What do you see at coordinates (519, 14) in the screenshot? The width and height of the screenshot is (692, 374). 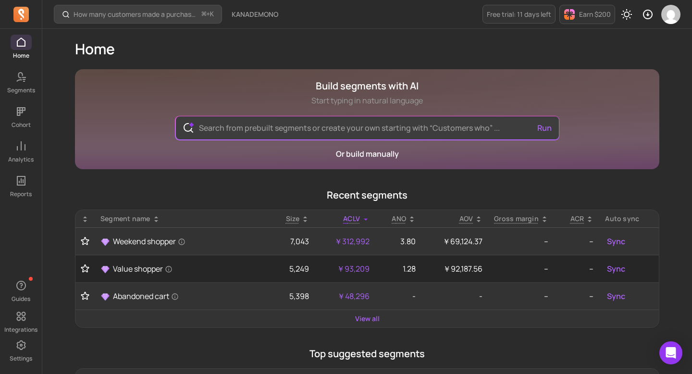 I see `p: Free trial: 11 days left` at bounding box center [519, 14].